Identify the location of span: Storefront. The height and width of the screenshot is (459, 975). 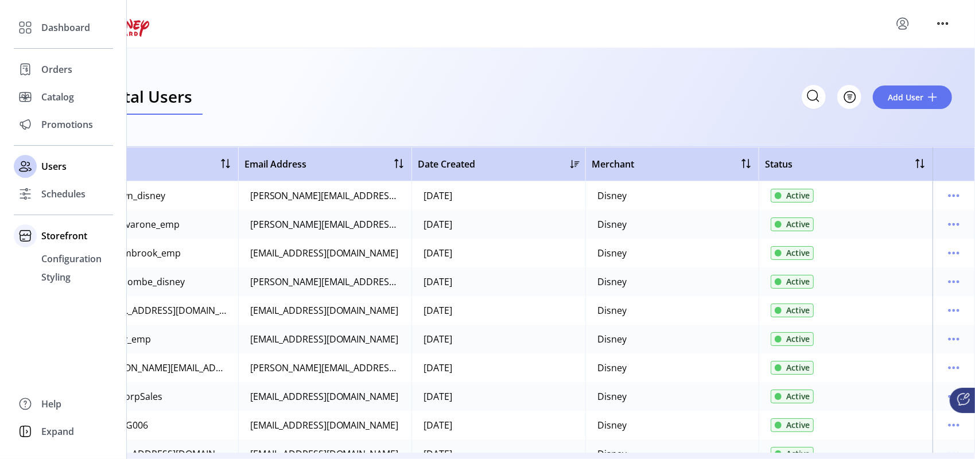
(64, 236).